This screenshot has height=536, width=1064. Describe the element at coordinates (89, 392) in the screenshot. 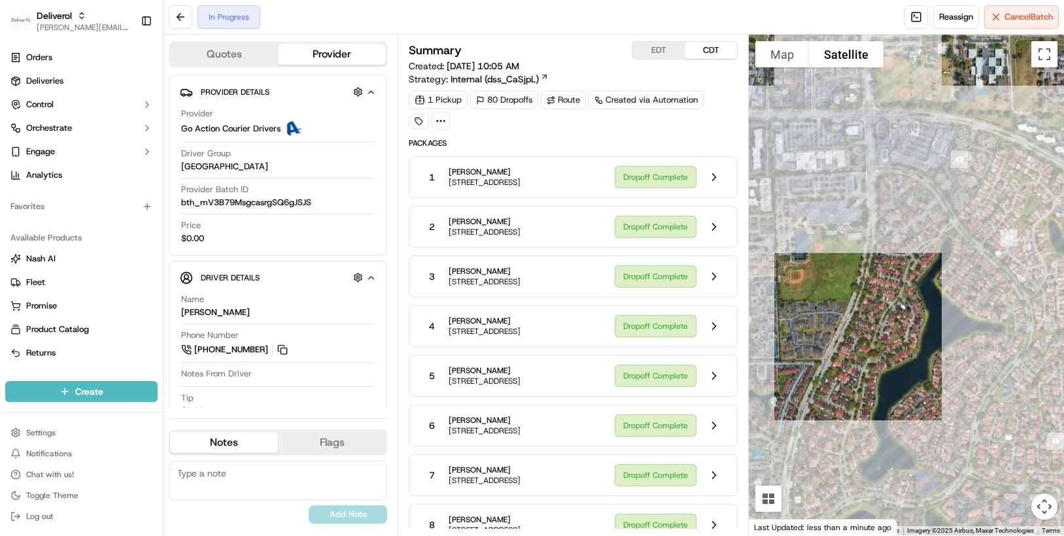

I see `span: Create` at that location.